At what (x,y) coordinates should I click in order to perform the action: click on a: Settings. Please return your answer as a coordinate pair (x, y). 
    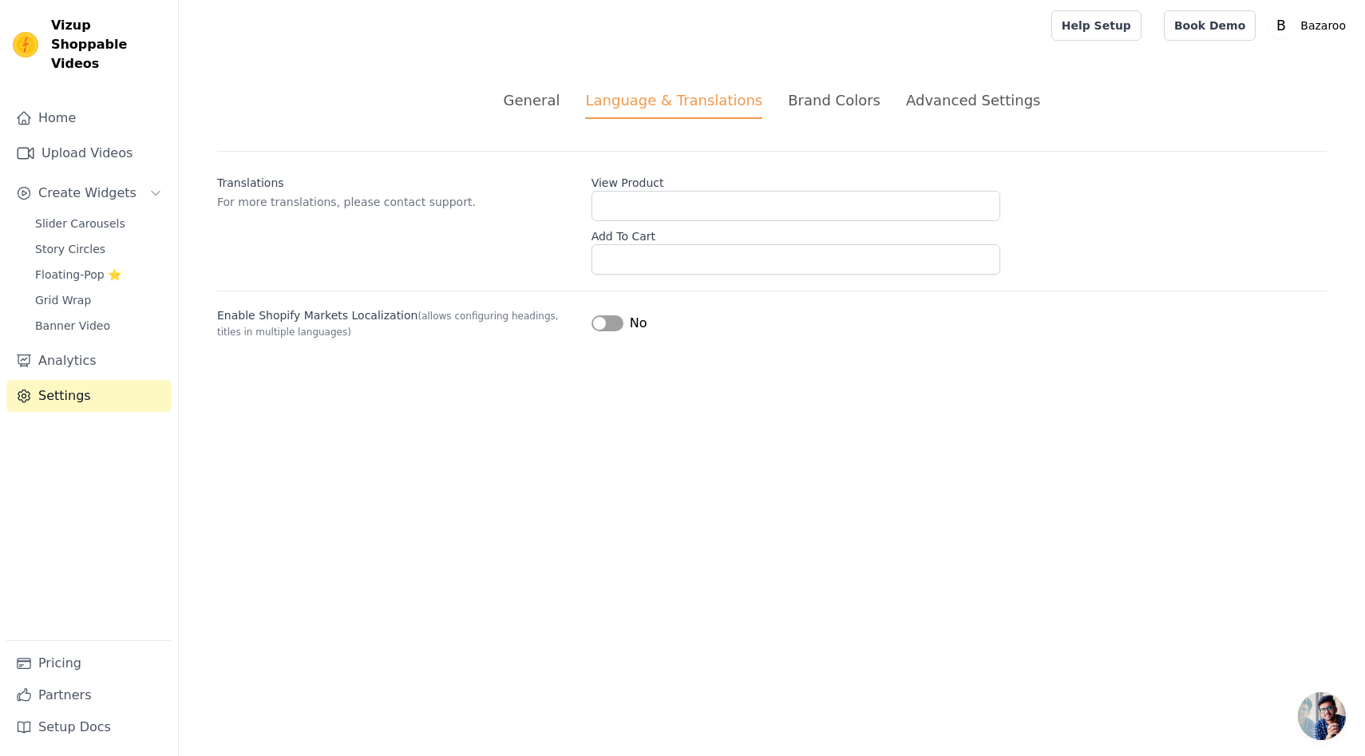
    Looking at the image, I should click on (89, 396).